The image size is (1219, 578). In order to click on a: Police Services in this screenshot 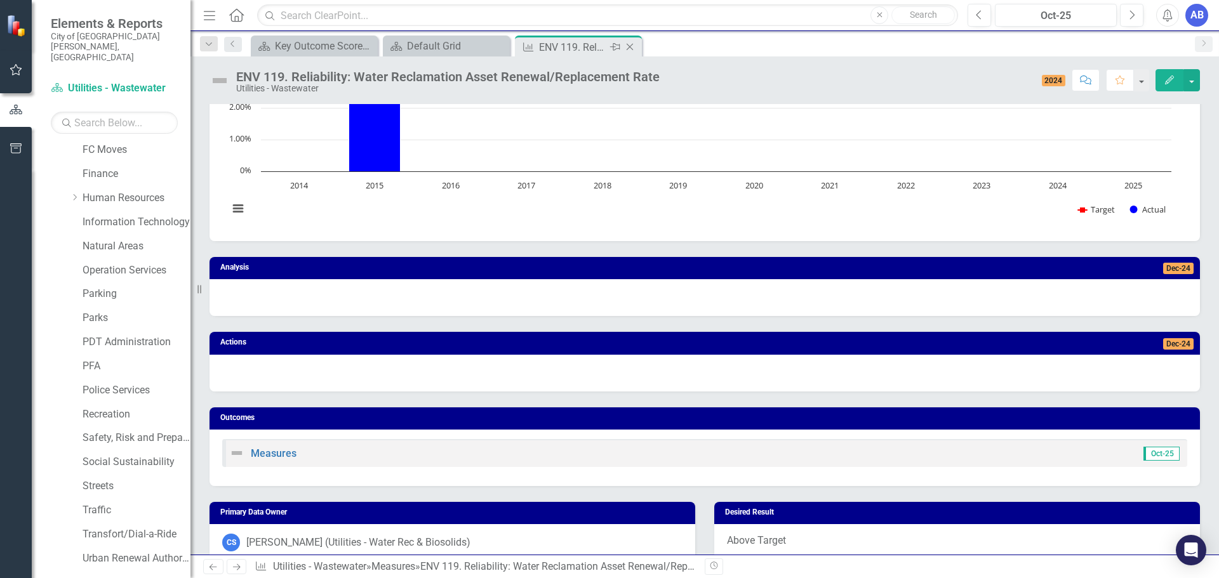, I will do `click(137, 390)`.